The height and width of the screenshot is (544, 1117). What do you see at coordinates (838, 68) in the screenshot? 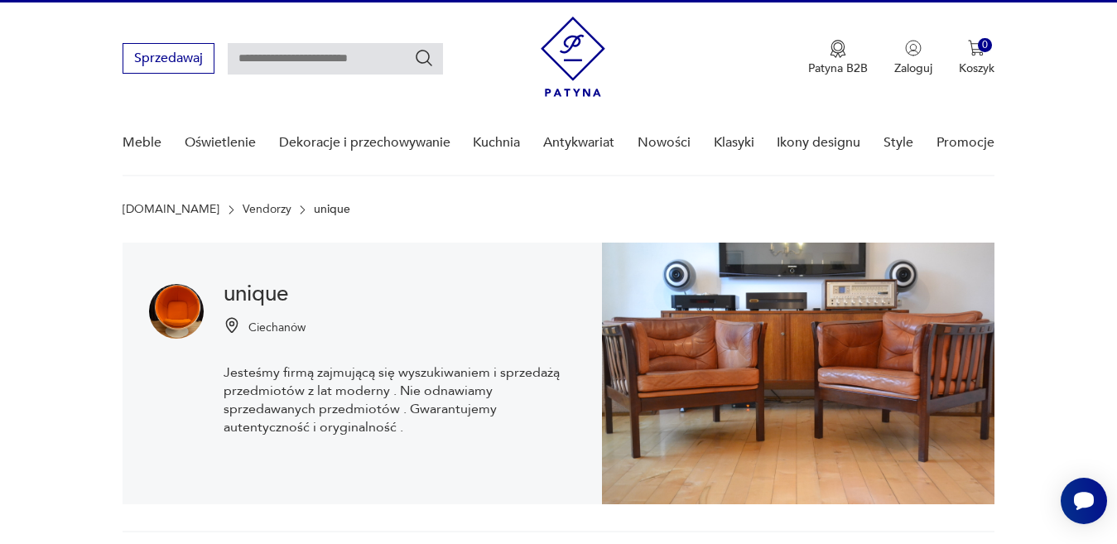
I see `p: Patyna B2B` at bounding box center [838, 68].